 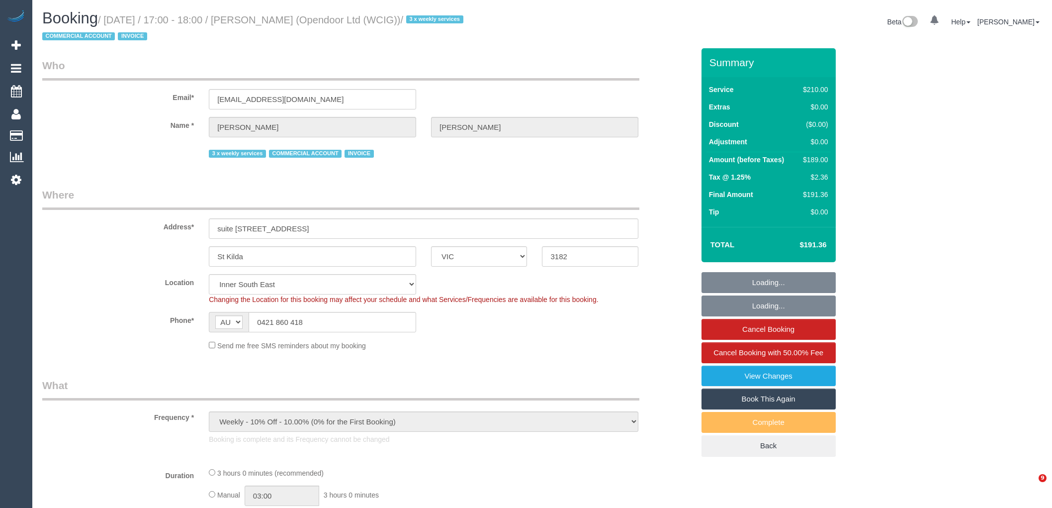 I want to click on div: $189.00, so click(x=813, y=160).